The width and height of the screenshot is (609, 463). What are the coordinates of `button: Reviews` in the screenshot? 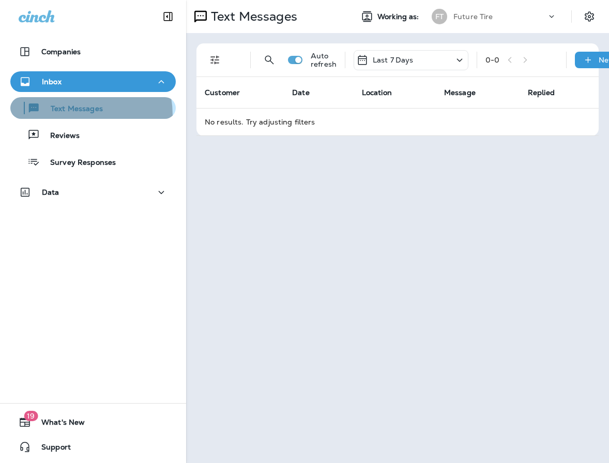 It's located at (93, 135).